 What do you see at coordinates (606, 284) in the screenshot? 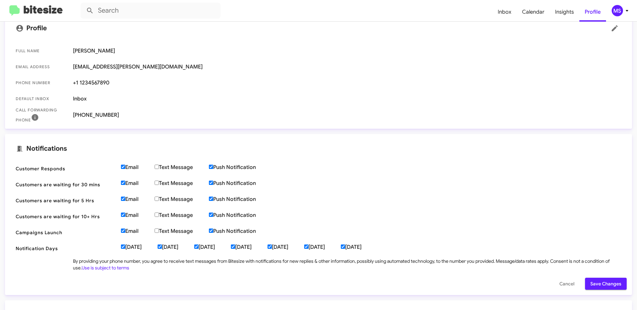
I see `button: Save Changes` at bounding box center [606, 284].